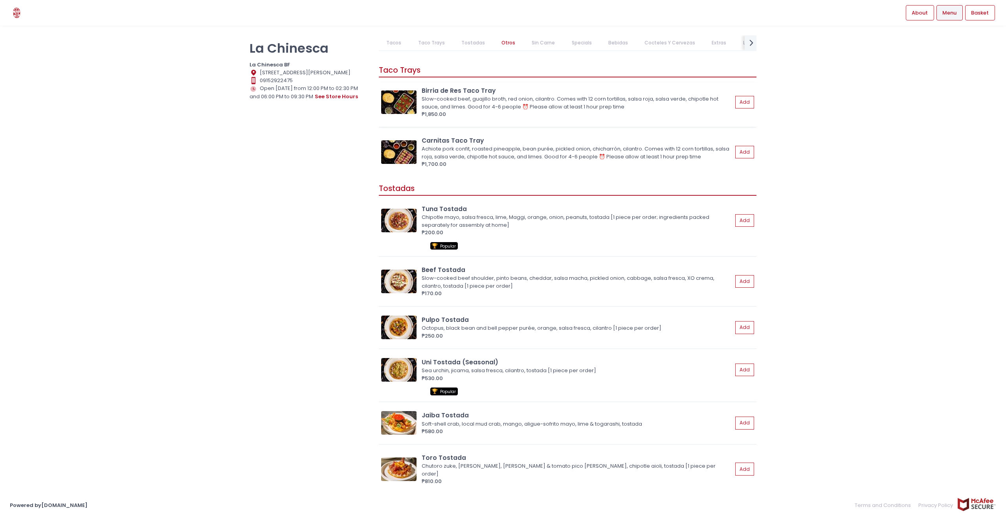 The width and height of the screenshot is (1006, 518). I want to click on div: Carnitas Taco Tray, so click(577, 140).